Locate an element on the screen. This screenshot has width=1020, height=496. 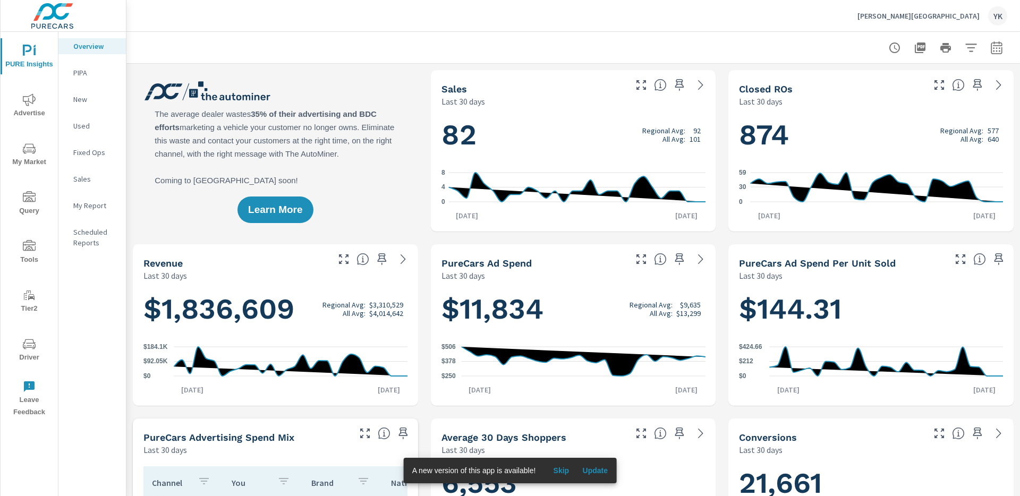
text: 8 is located at coordinates (443, 173).